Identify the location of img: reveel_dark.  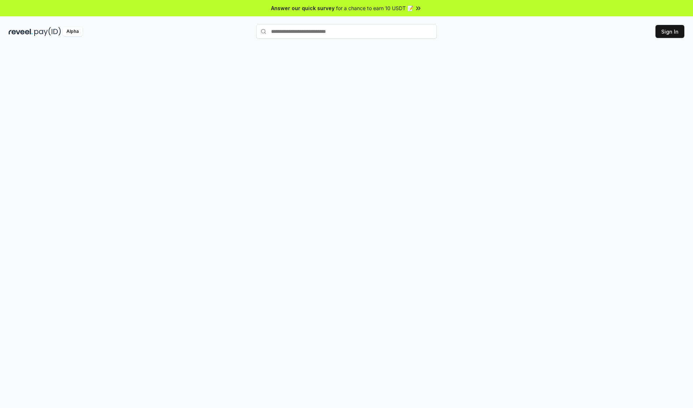
(21, 31).